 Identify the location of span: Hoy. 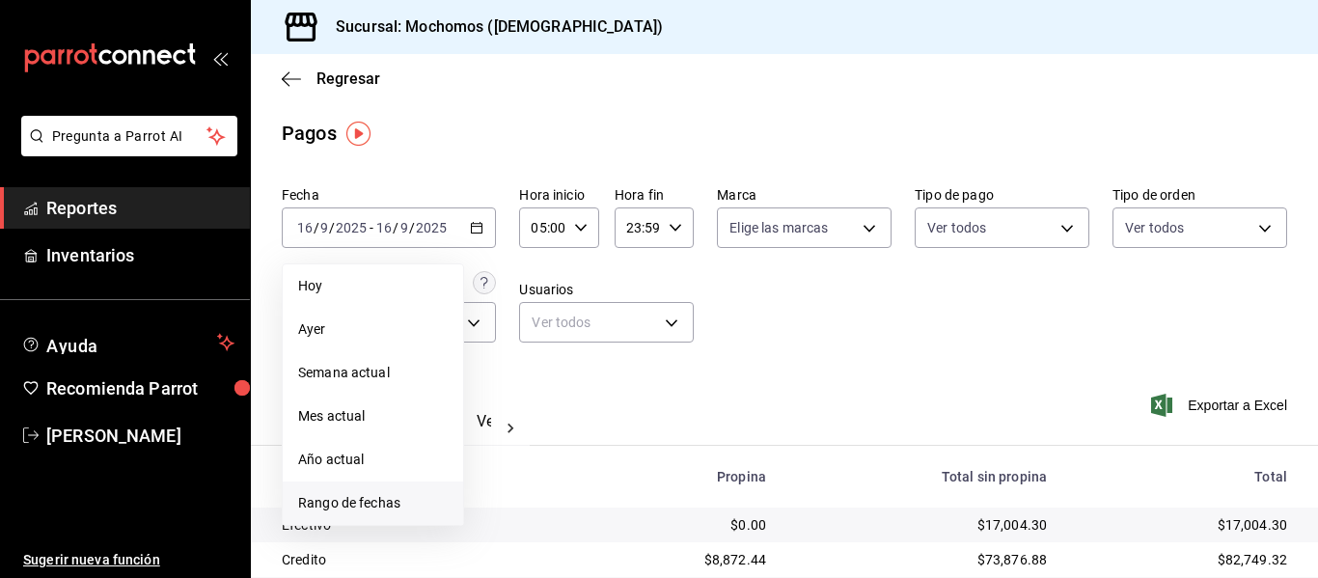
(372, 286).